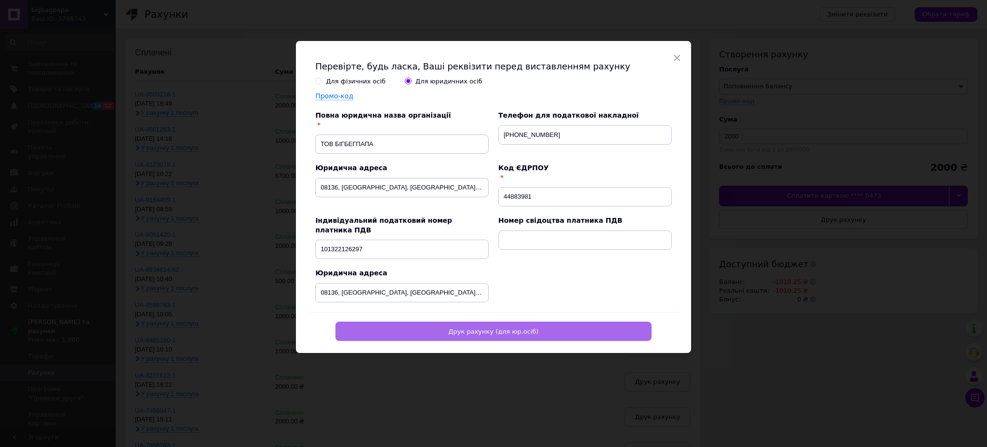 The height and width of the screenshot is (447, 987). Describe the element at coordinates (493, 331) in the screenshot. I see `span: Друк рахунку (для юр.осіб)` at that location.